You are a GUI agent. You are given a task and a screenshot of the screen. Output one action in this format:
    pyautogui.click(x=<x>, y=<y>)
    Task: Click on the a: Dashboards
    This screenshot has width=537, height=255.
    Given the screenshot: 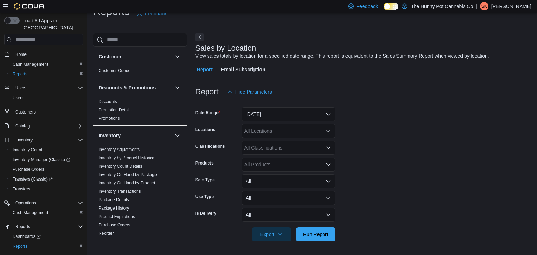 What is the action you would take?
    pyautogui.click(x=27, y=237)
    